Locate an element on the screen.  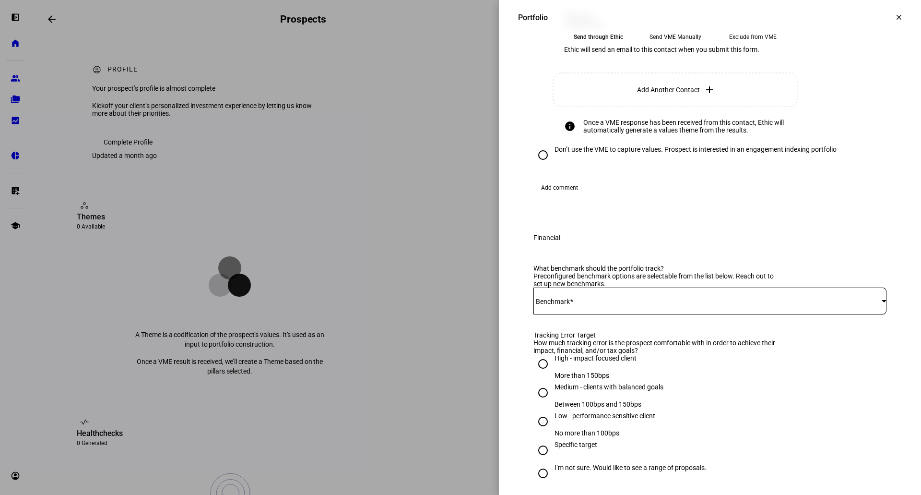
mat-icon: info is located at coordinates (570, 126).